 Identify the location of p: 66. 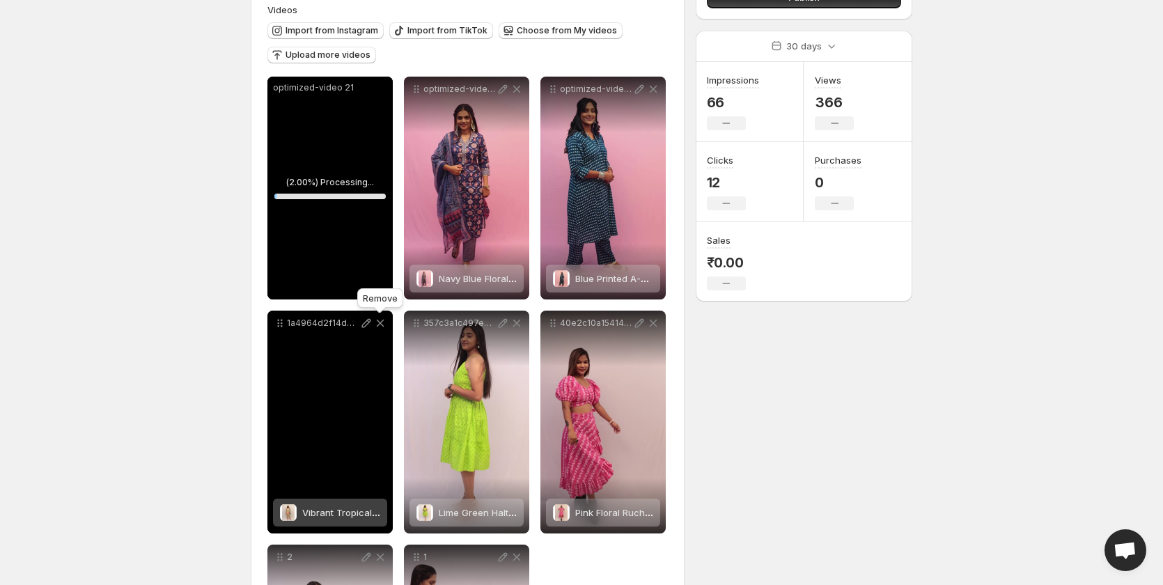
(733, 102).